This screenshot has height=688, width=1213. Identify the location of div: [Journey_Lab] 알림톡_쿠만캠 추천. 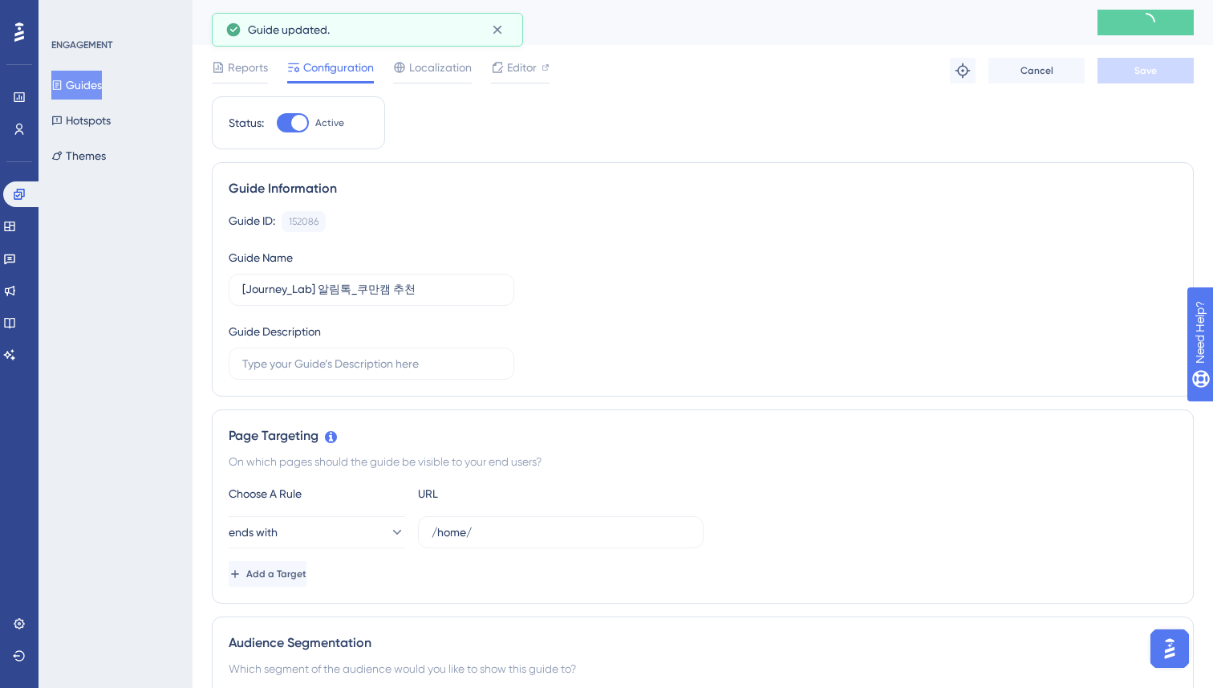
(635, 22).